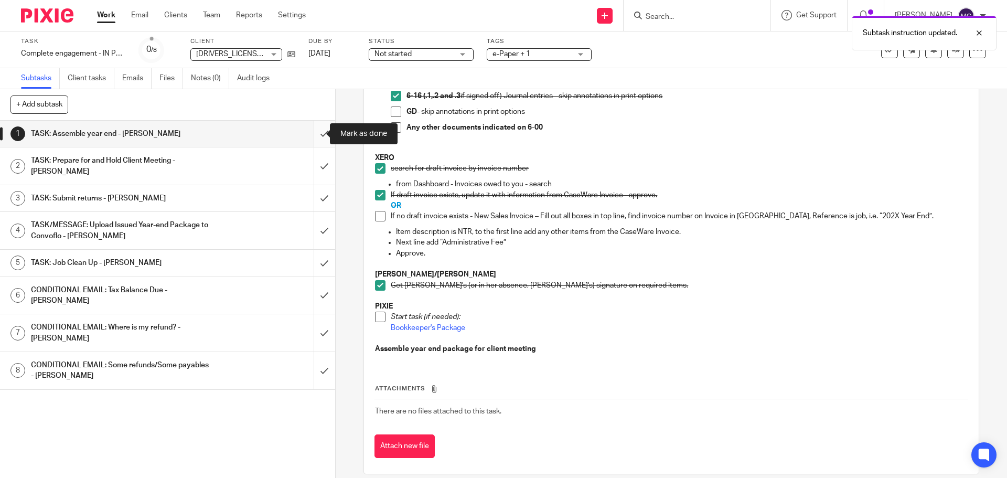  I want to click on em: Start task (if needed):, so click(425, 317).